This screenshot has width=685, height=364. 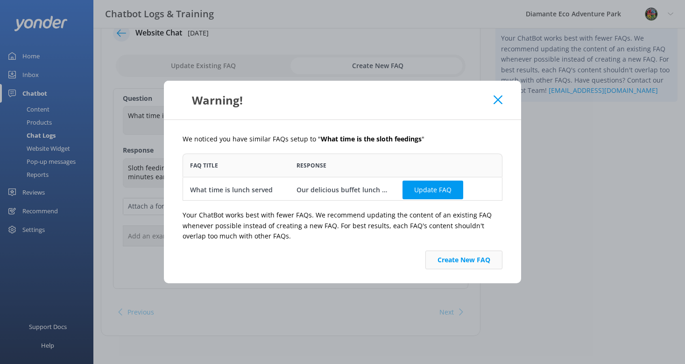 I want to click on button: Close, so click(x=497, y=100).